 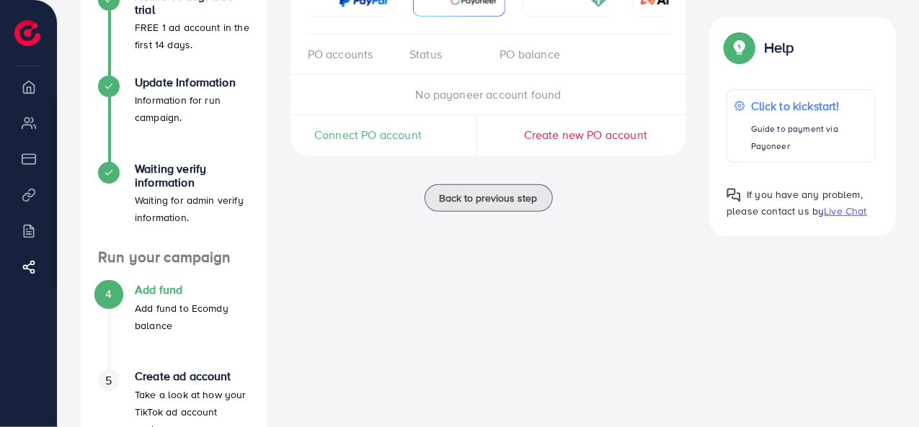 What do you see at coordinates (174, 257) in the screenshot?
I see `h4: Run your campaign` at bounding box center [174, 257].